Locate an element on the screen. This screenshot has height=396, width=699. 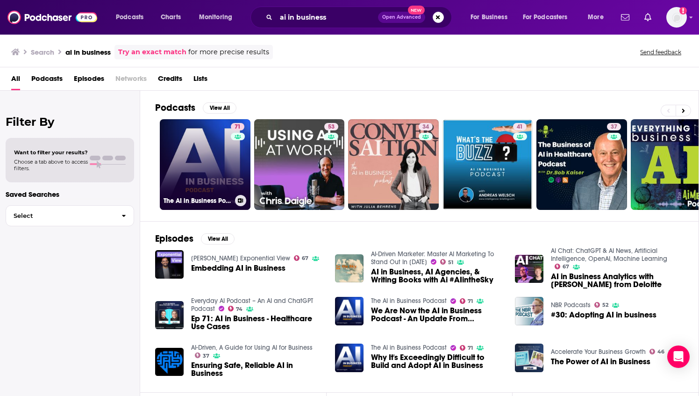
span: 52 is located at coordinates (605, 305).